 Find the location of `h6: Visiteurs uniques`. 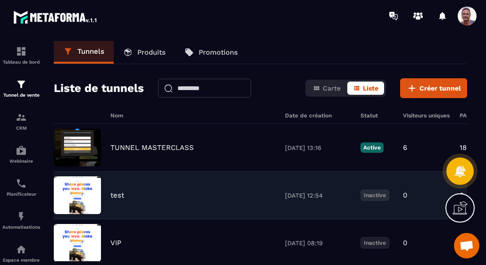

h6: Visiteurs uniques is located at coordinates (427, 116).